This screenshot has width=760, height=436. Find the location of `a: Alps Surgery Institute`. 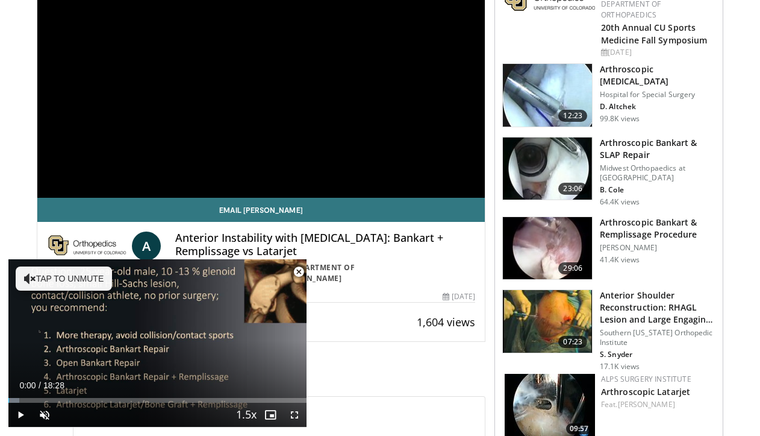

a: Alps Surgery Institute is located at coordinates (647, 378).